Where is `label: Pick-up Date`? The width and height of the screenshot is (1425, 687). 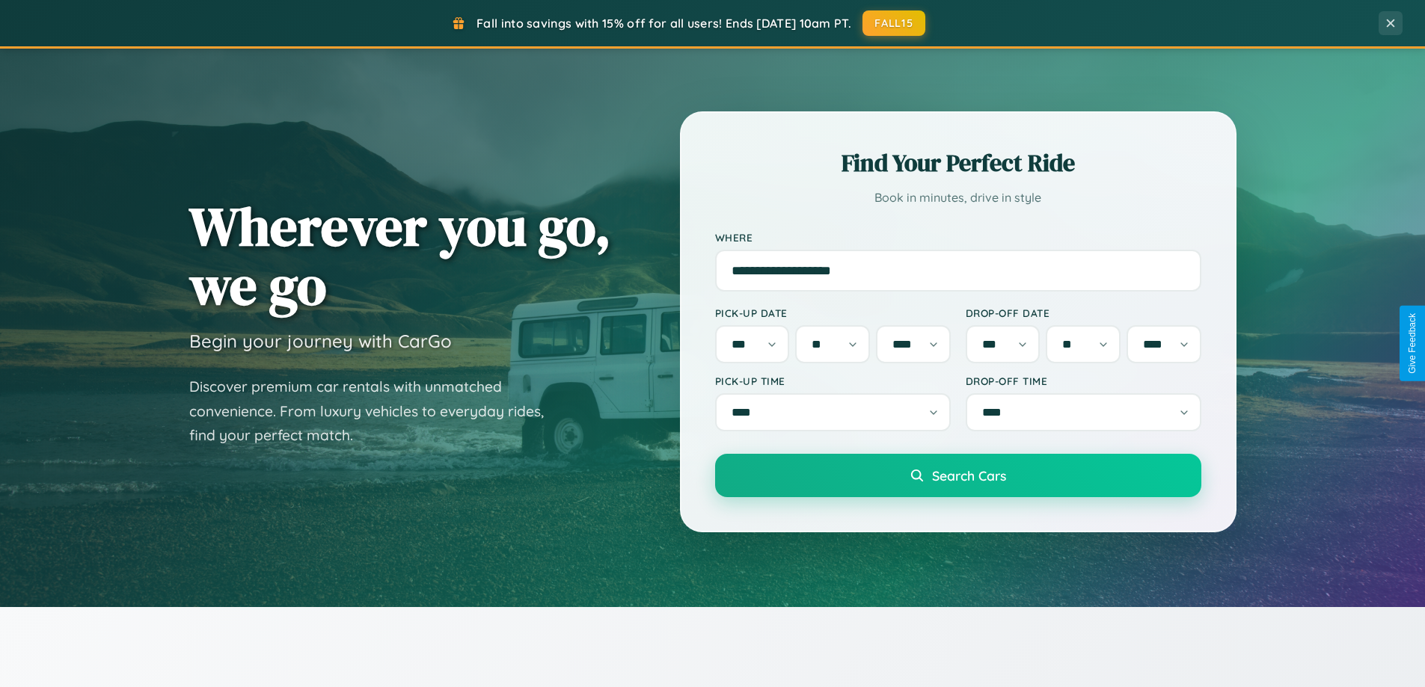
label: Pick-up Date is located at coordinates (832, 313).